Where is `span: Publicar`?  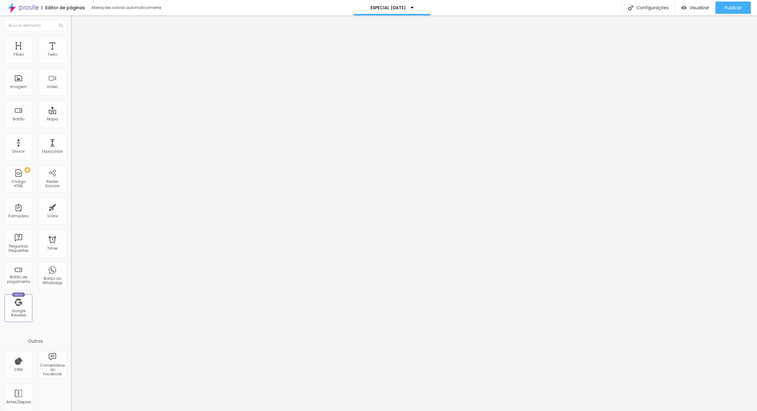
span: Publicar is located at coordinates (733, 8).